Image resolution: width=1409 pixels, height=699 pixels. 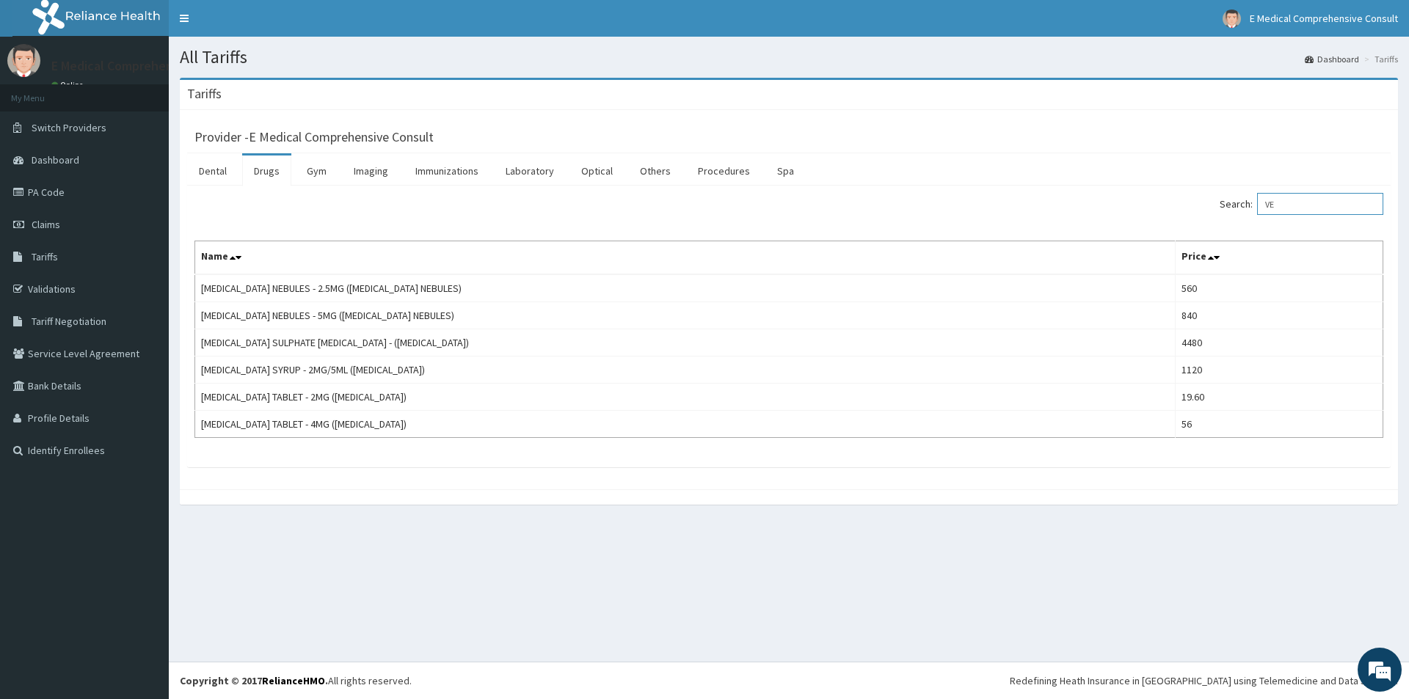 I want to click on input: Search:, so click(x=1320, y=204).